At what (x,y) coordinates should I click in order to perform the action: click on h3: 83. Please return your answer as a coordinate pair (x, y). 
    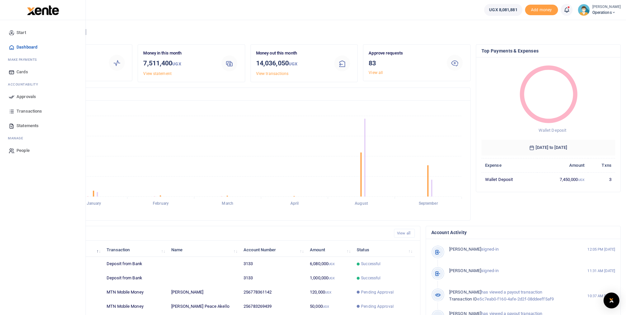
    Looking at the image, I should click on (404, 63).